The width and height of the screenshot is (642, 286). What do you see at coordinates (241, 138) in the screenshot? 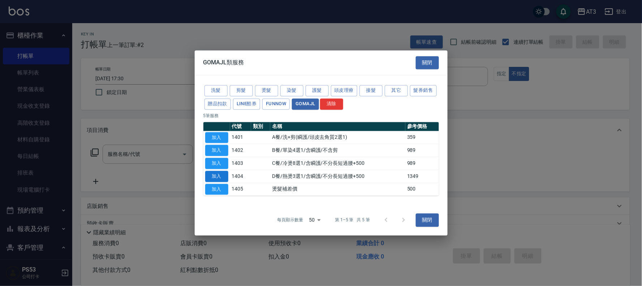
I see `td: 1401` at bounding box center [241, 138].